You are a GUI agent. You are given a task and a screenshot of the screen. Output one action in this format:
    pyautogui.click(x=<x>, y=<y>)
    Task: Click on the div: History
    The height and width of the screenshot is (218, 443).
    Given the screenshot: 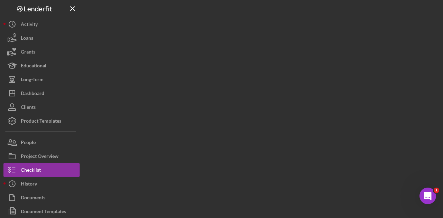 What is the action you would take?
    pyautogui.click(x=29, y=185)
    